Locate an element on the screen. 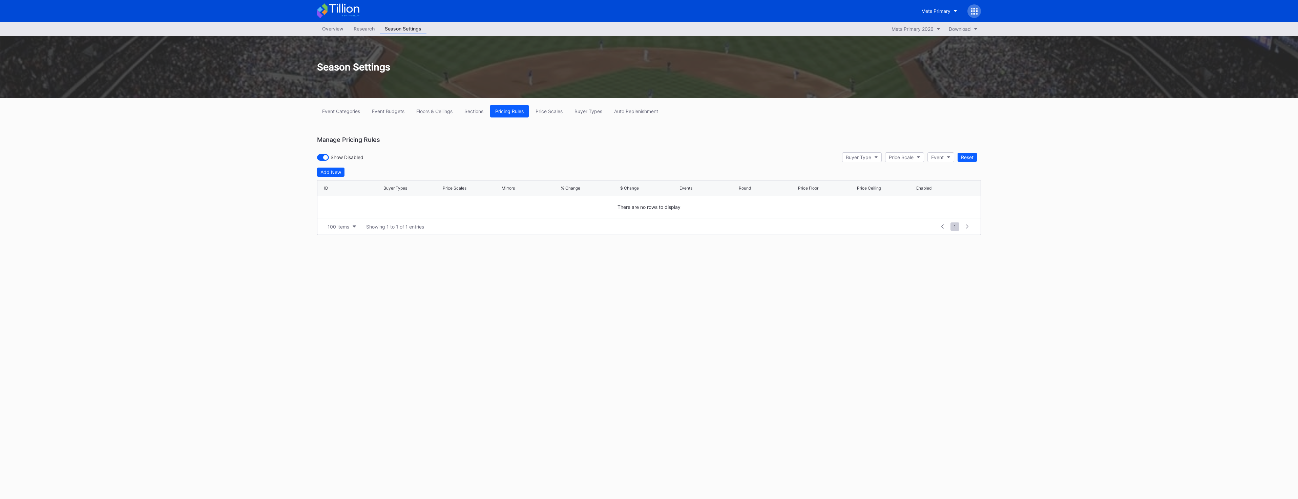 The image size is (1298, 499). button: Buyer Type is located at coordinates (862, 157).